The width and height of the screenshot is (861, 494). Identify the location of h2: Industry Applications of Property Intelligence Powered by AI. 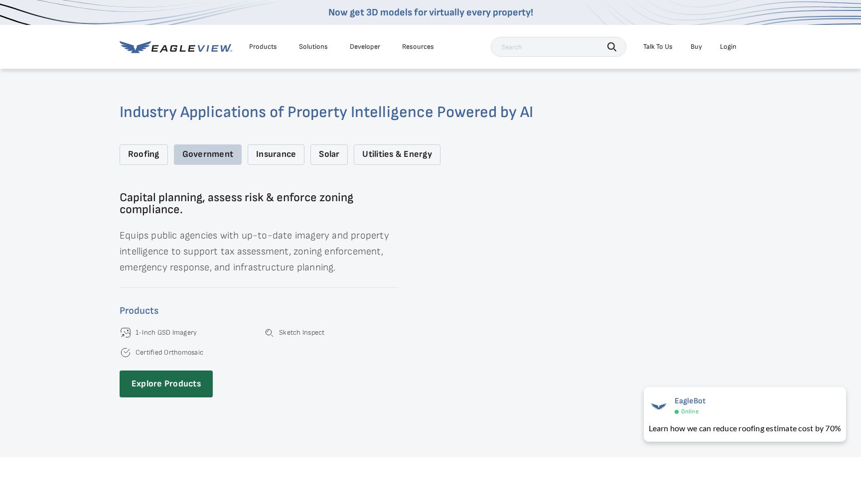
(430, 113).